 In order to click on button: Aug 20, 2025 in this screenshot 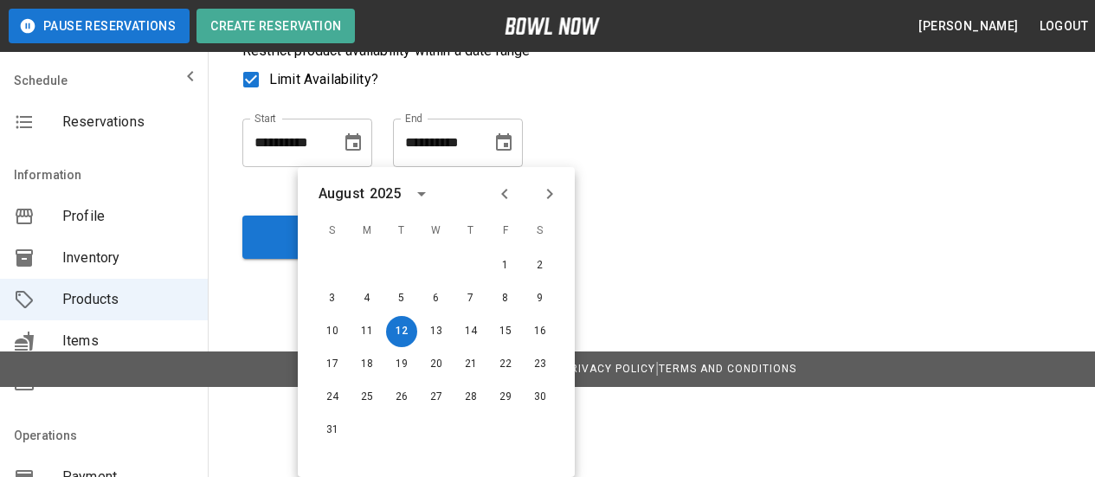, I will do `click(436, 365)`.